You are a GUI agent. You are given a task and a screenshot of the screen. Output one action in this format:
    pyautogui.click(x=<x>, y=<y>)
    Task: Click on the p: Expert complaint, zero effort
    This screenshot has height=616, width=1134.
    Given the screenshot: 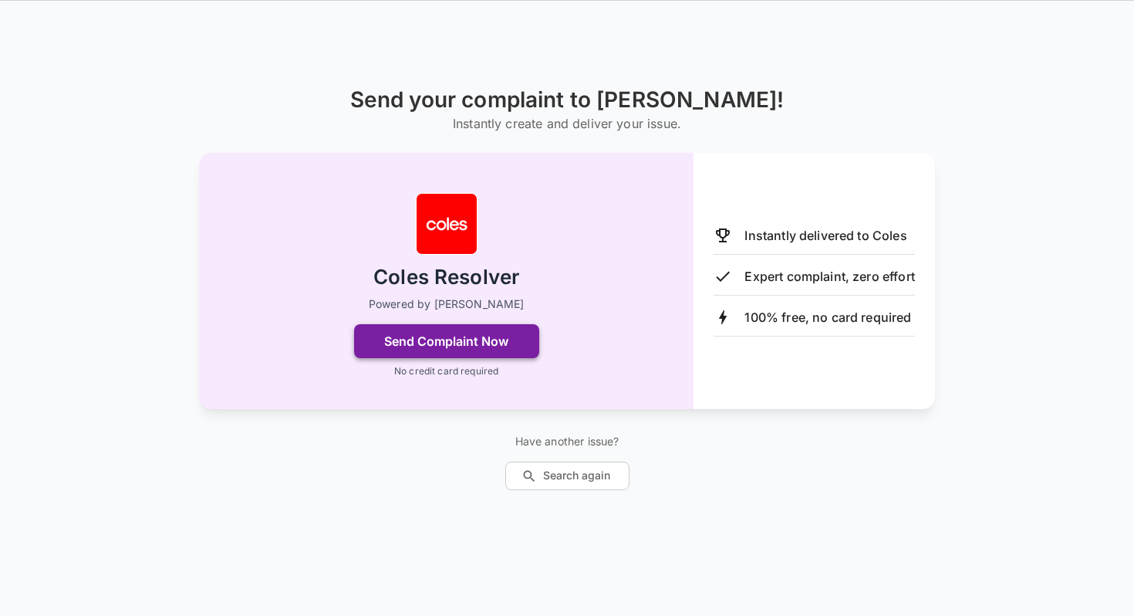 What is the action you would take?
    pyautogui.click(x=829, y=276)
    